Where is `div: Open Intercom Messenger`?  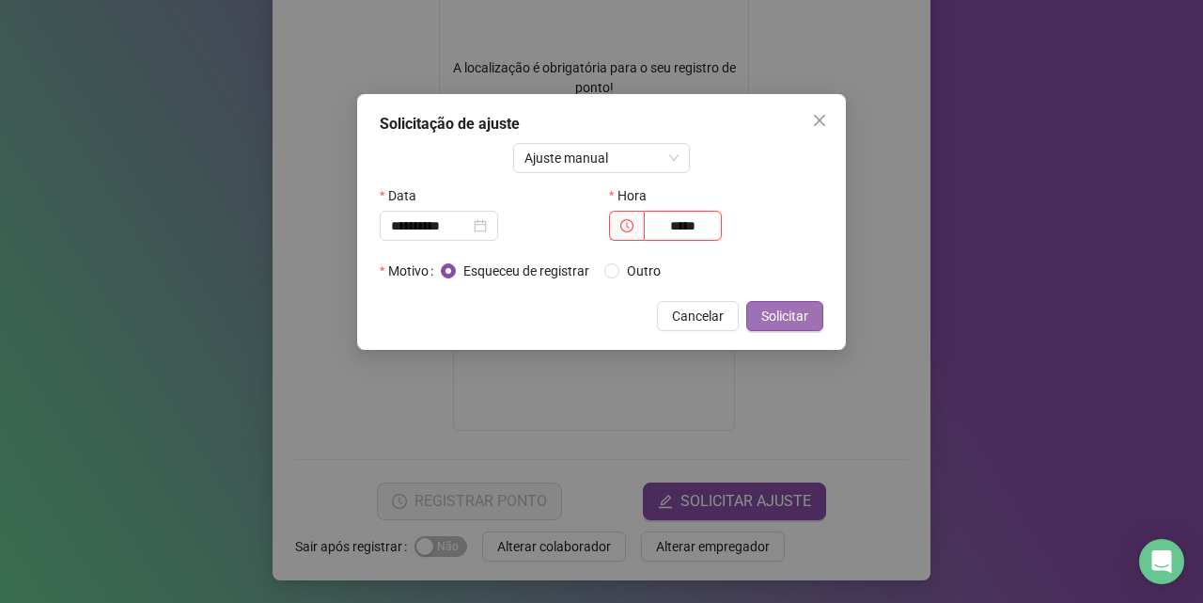
div: Open Intercom Messenger is located at coordinates (1162, 561).